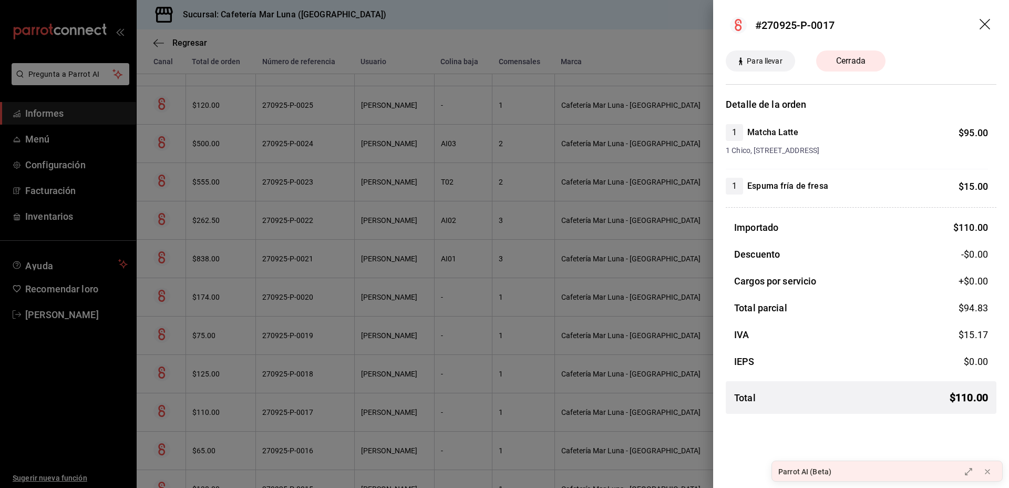  I want to click on font: #270925-P-0017, so click(795, 25).